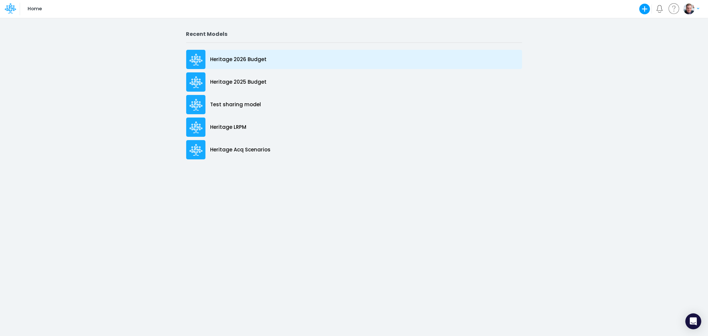  I want to click on p: Heritage 2026 Budget, so click(239, 59).